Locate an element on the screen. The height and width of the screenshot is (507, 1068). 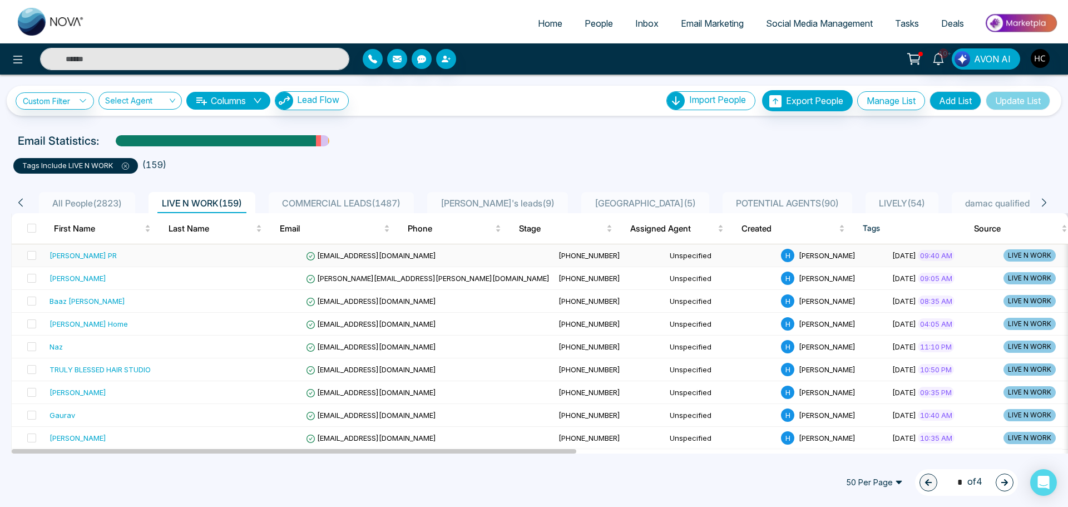
span: COMMERCIAL LEADS ( 1487 ) is located at coordinates (341, 203).